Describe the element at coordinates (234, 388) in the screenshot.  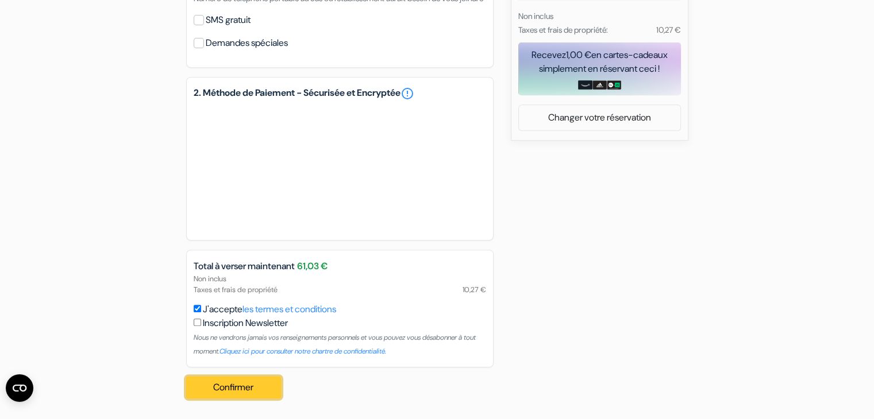
I see `button: Confirmer` at that location.